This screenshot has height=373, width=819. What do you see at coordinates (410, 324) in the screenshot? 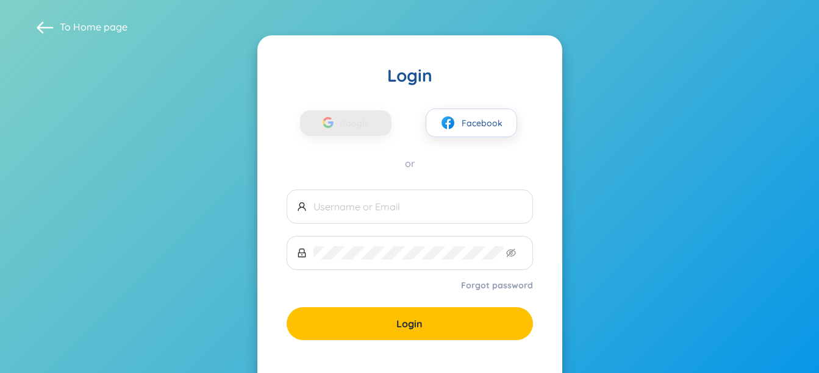
I see `button: Login` at bounding box center [410, 324].